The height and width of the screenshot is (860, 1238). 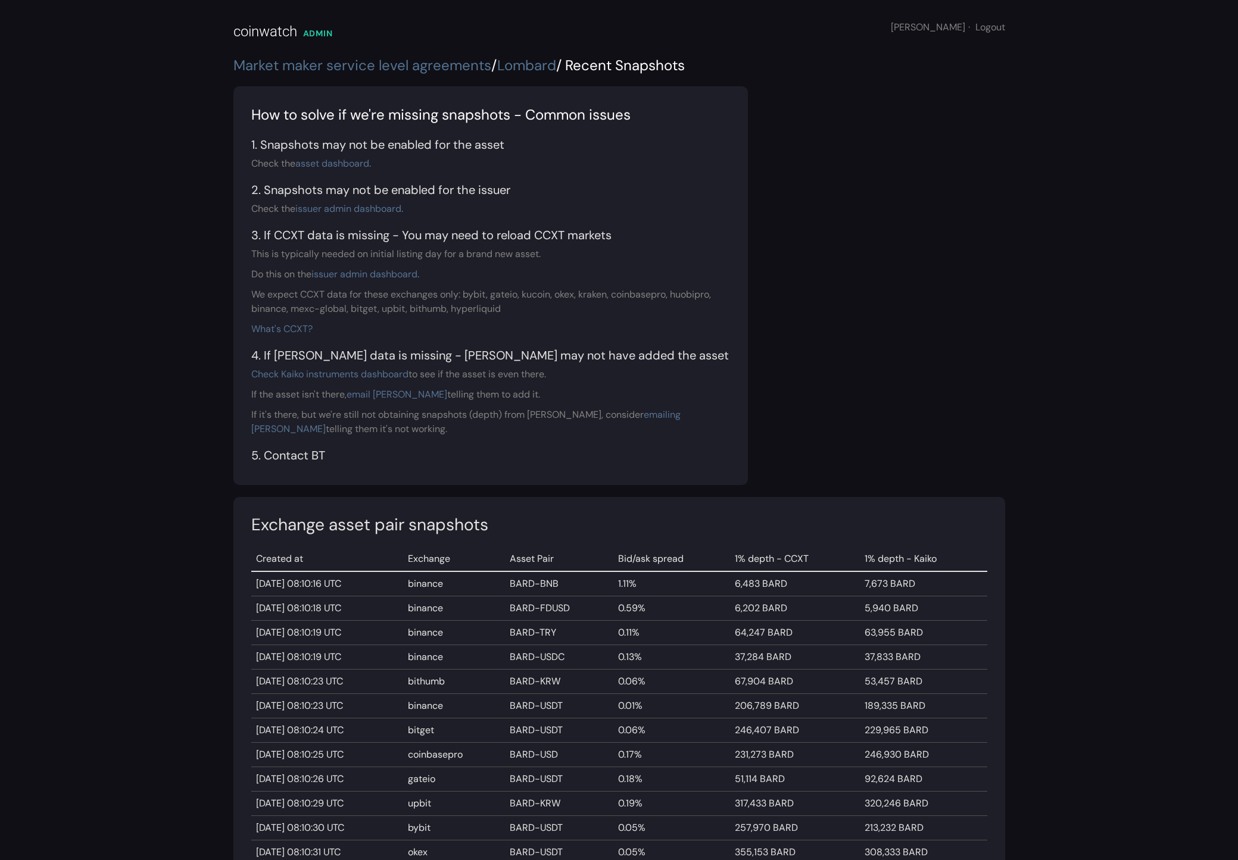 I want to click on a: What's CCXT?, so click(x=282, y=329).